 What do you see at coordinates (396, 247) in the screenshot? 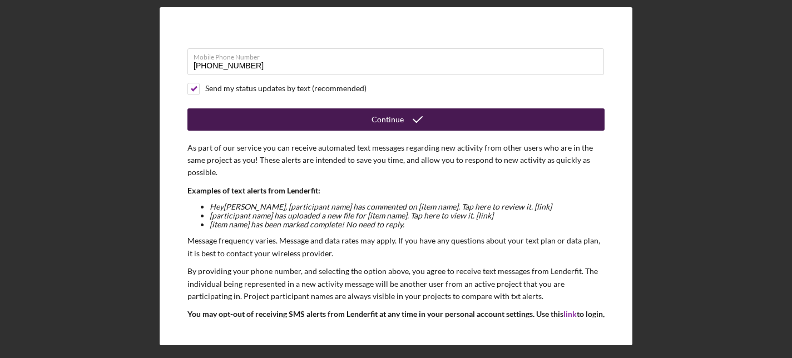
I see `p: Message frequency varies. Message and data rates may apply. If you have any questions about your ...` at bounding box center [396, 247].